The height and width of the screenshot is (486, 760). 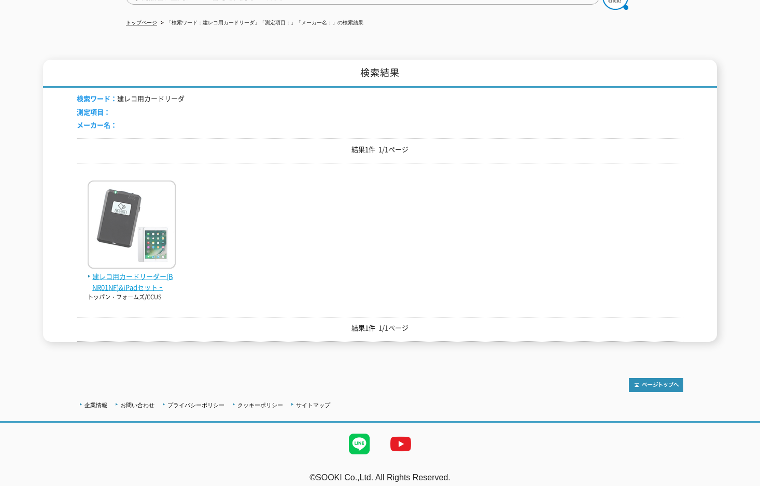 What do you see at coordinates (132, 282) in the screenshot?
I see `span: 建レコ用カードリーダー(BNR01NF)&iPadセット ｰ` at bounding box center [132, 282].